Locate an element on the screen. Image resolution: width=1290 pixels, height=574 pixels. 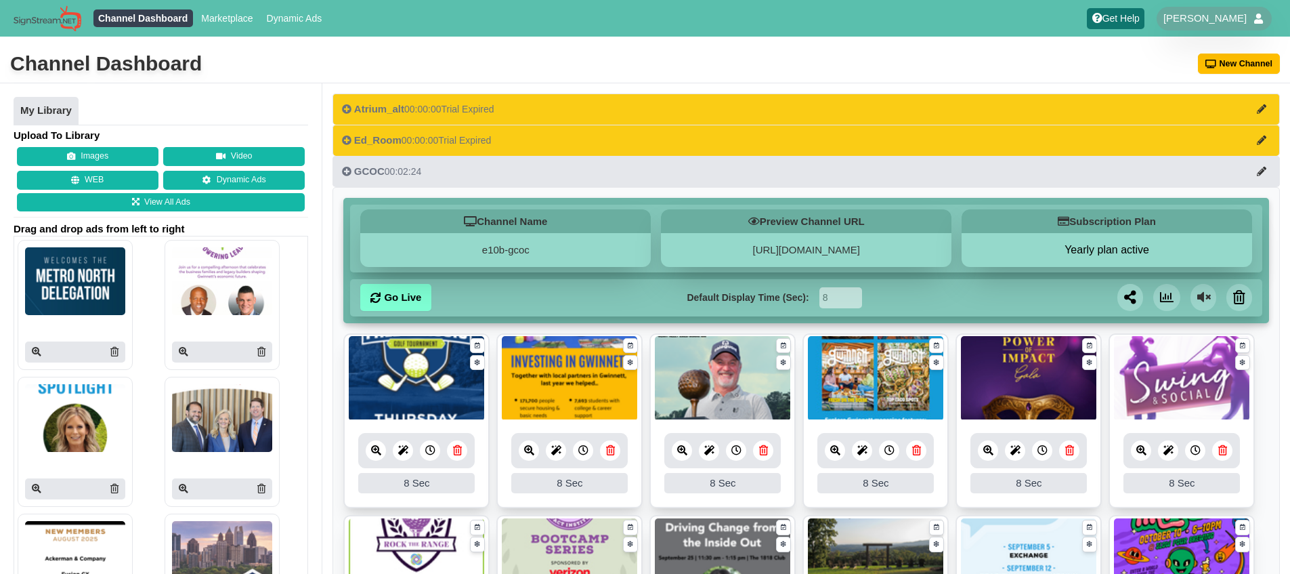
a: Channel Dashboard is located at coordinates (143, 18).